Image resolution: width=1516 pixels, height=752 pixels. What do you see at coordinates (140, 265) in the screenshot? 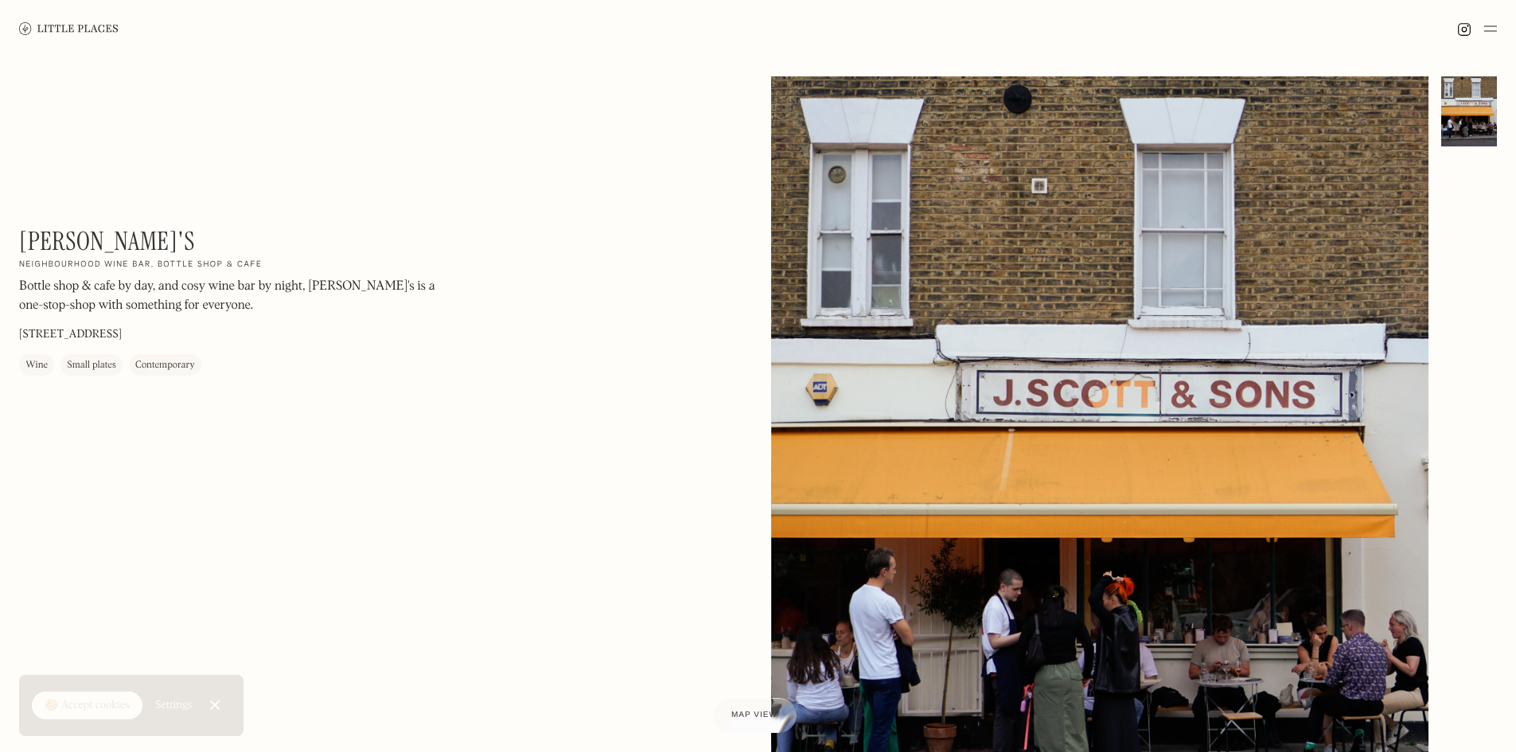
I see `h2: Neighbourhood wine bar, bottle shop & cafe` at bounding box center [140, 265].